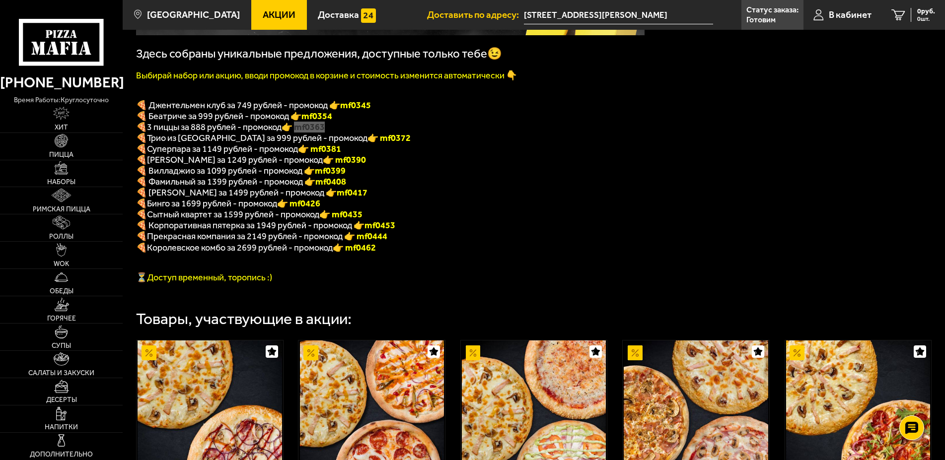  What do you see at coordinates (618, 15) in the screenshot?
I see `input: Ваш адрес доставки` at bounding box center [618, 15].